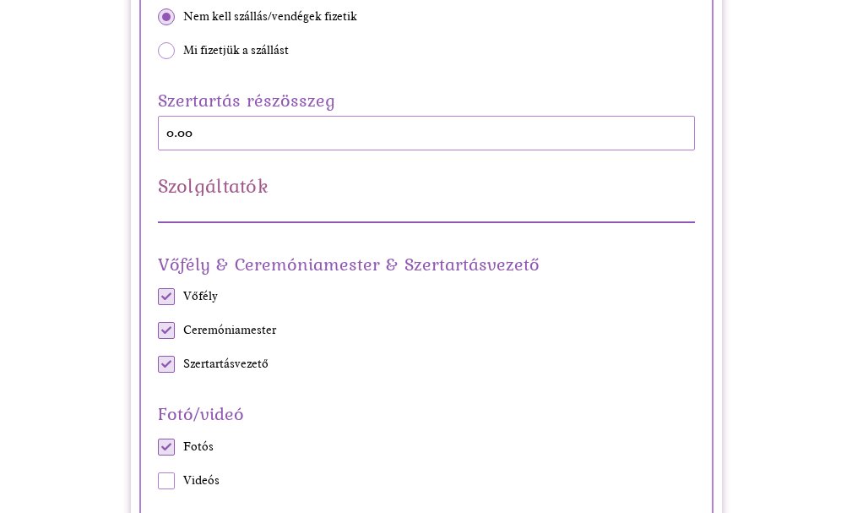  What do you see at coordinates (427, 17) in the screenshot?
I see `label: Nem kell szállás/vendégek fizetik` at bounding box center [427, 17].